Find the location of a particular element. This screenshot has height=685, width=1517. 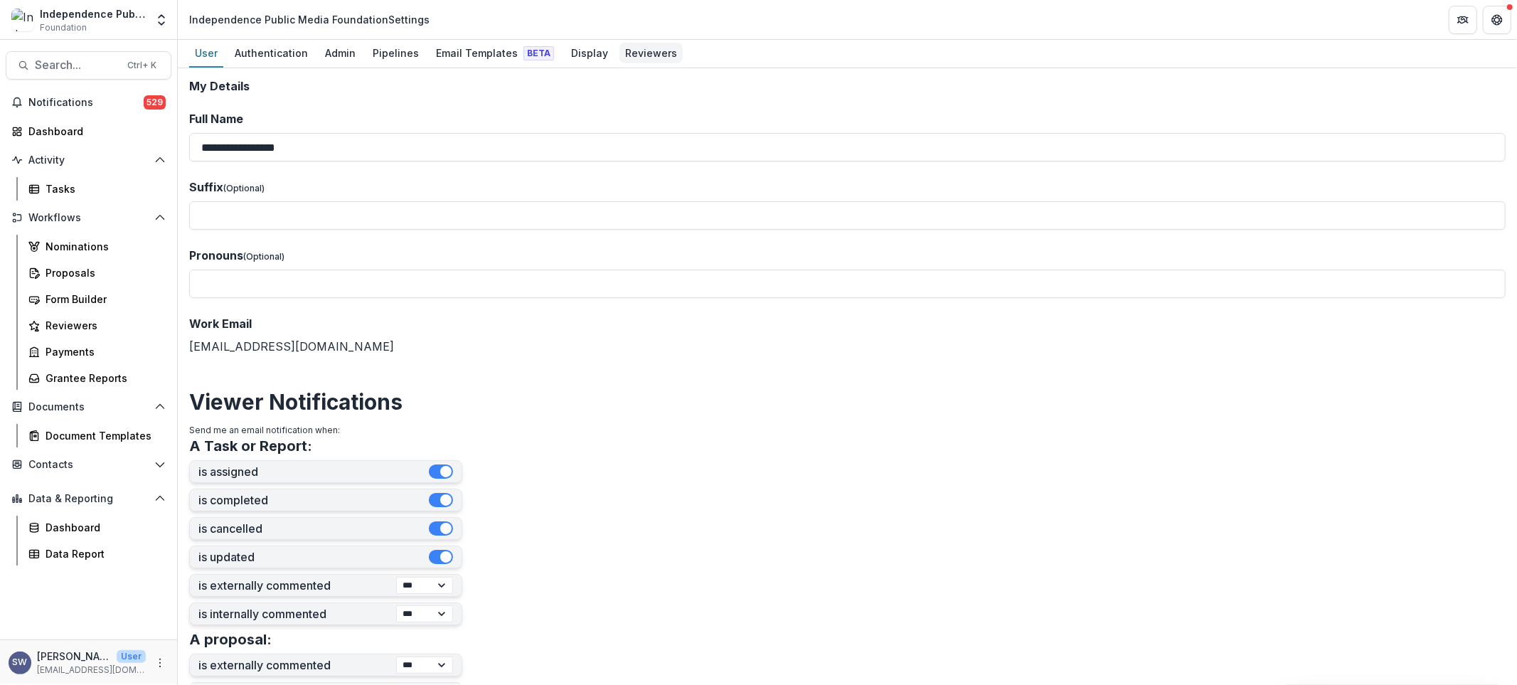

button: Open entity switcher is located at coordinates (161, 20).